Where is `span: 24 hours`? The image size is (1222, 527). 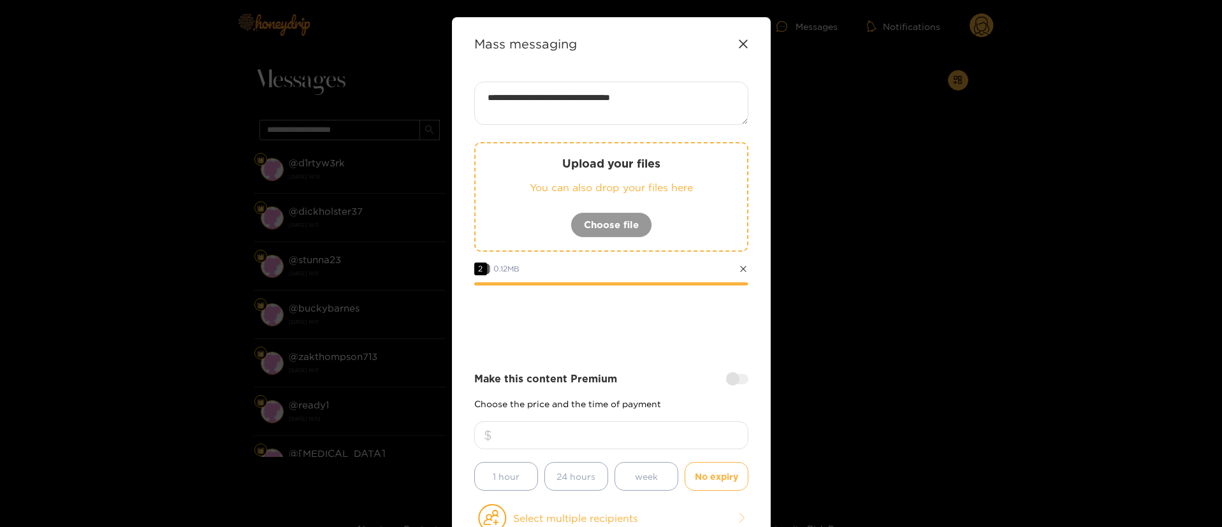
span: 24 hours is located at coordinates (576, 476).